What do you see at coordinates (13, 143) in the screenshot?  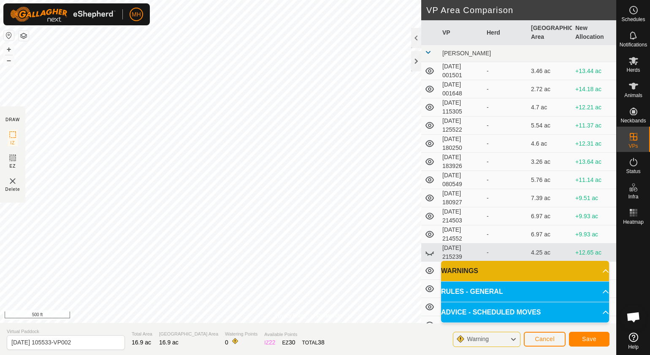 I see `span: IZ` at bounding box center [13, 143].